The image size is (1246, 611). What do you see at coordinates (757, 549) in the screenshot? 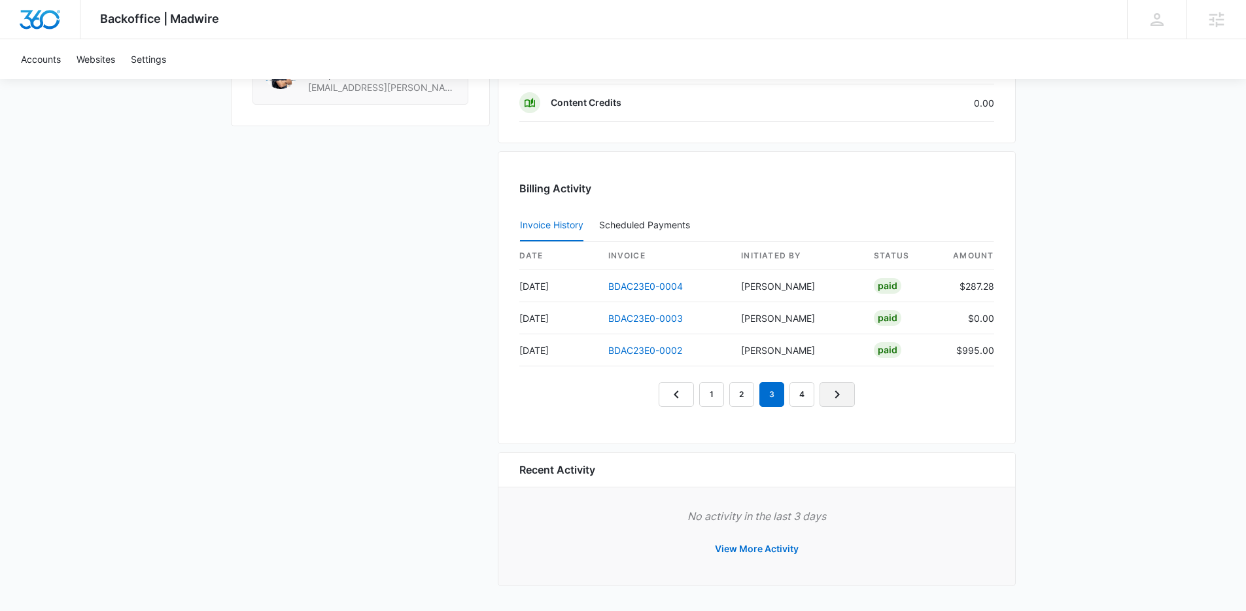
I see `button: View More Activity` at bounding box center [757, 549].